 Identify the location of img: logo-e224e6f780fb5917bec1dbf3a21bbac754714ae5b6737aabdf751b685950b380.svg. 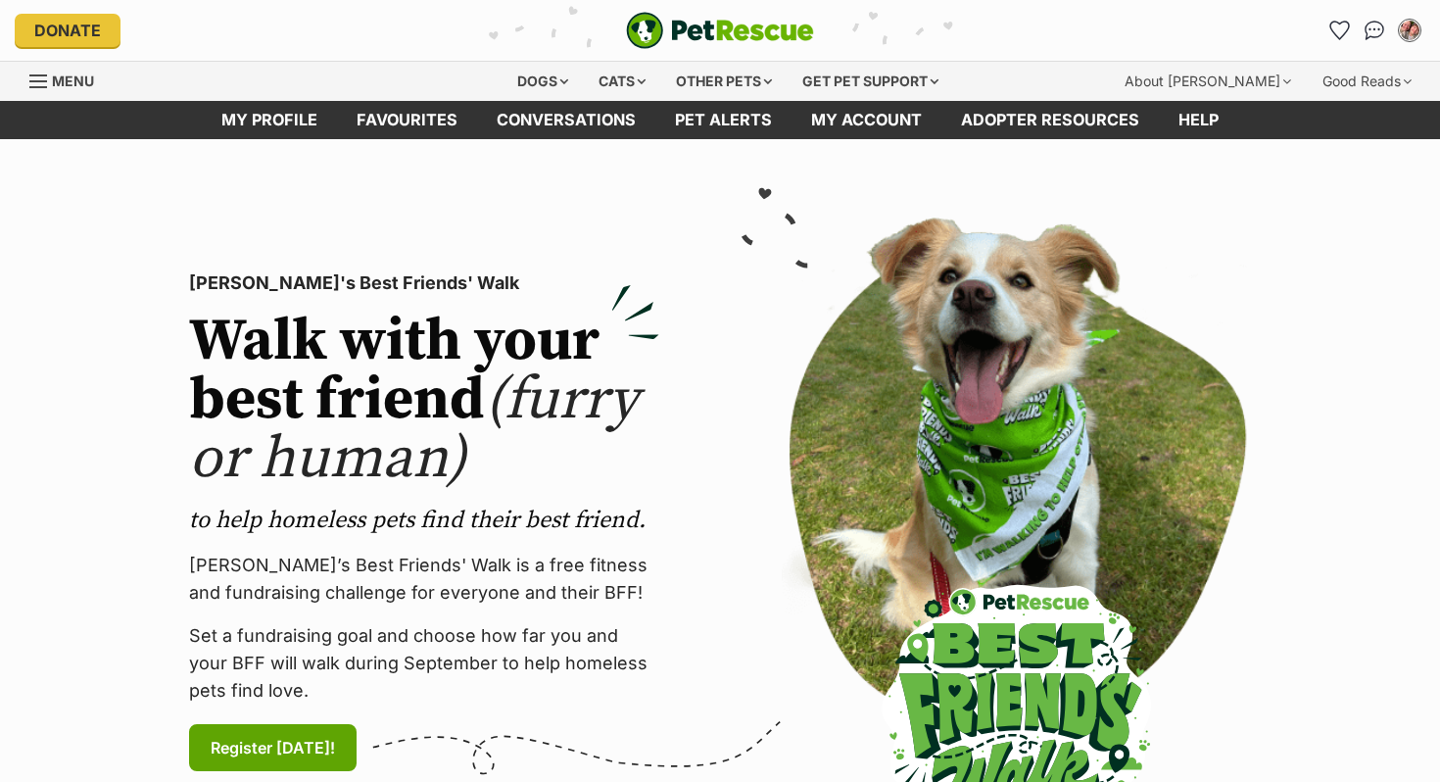
(720, 30).